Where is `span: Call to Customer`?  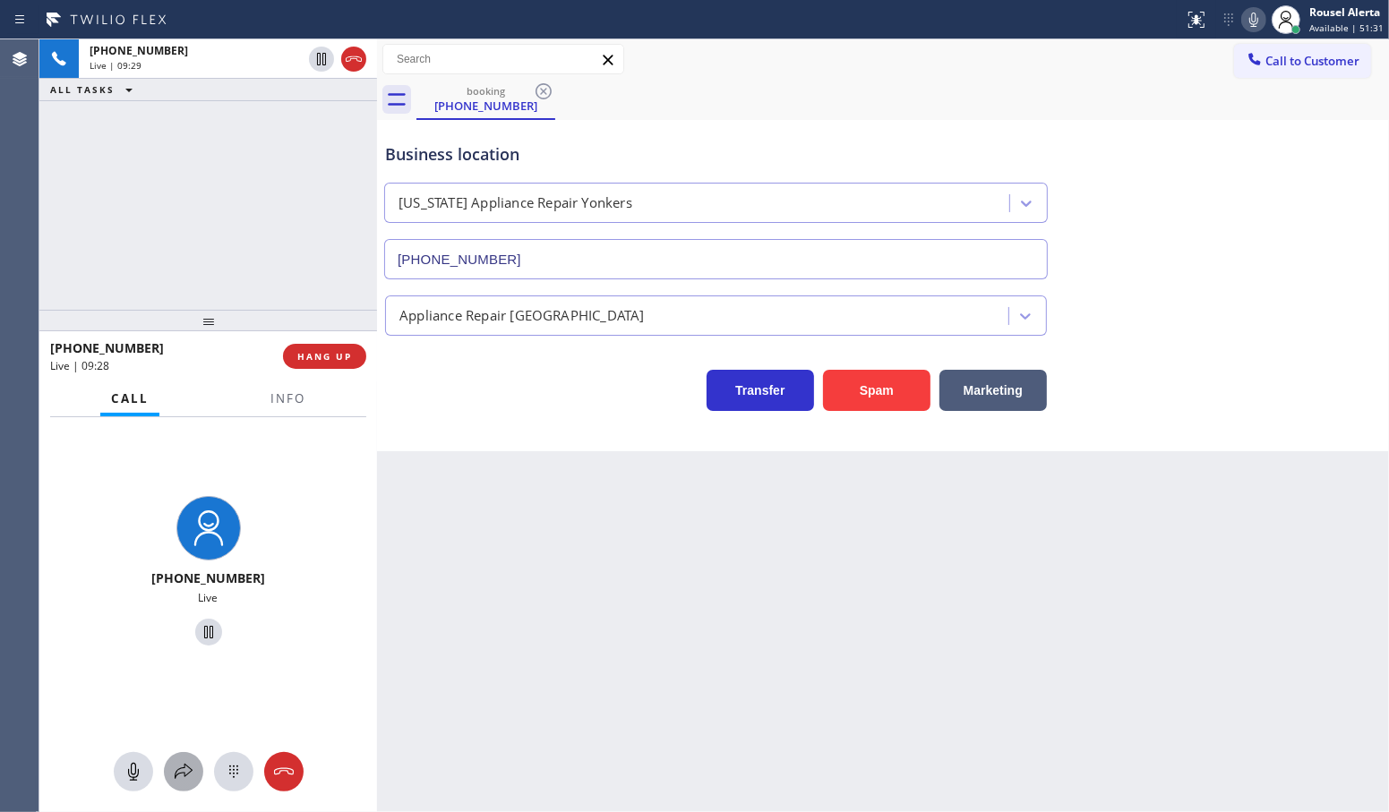
span: Call to Customer is located at coordinates (1312, 61).